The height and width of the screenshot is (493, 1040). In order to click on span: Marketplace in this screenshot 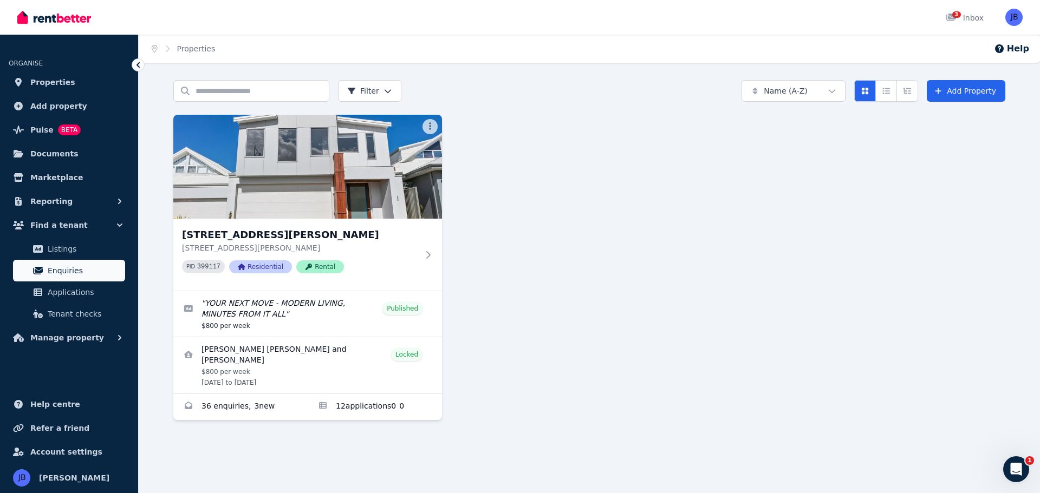, I will do `click(56, 178)`.